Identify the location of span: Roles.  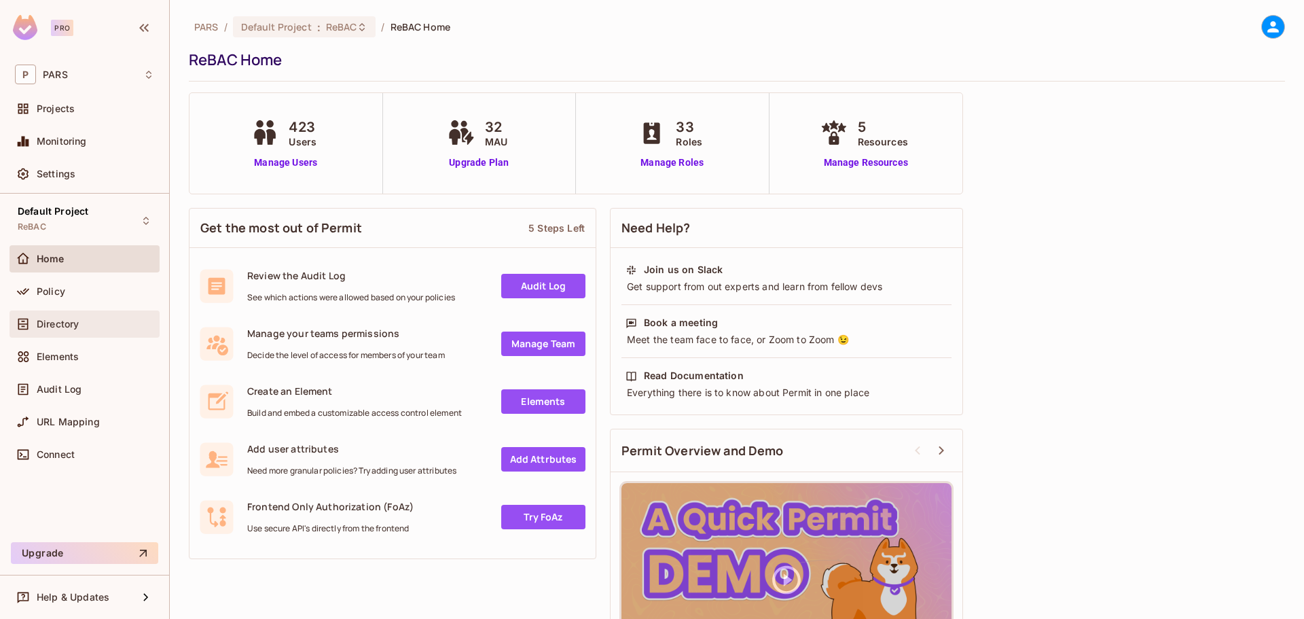
(689, 141).